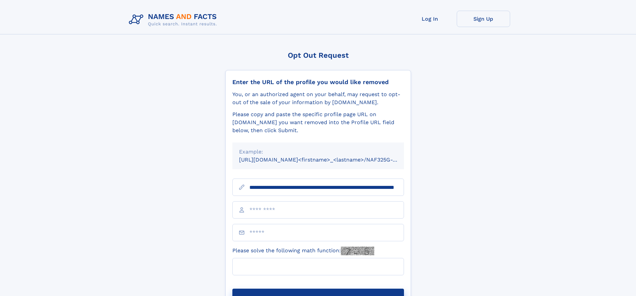  Describe the element at coordinates (303, 251) in the screenshot. I see `label: Please solve the following math function:` at that location.